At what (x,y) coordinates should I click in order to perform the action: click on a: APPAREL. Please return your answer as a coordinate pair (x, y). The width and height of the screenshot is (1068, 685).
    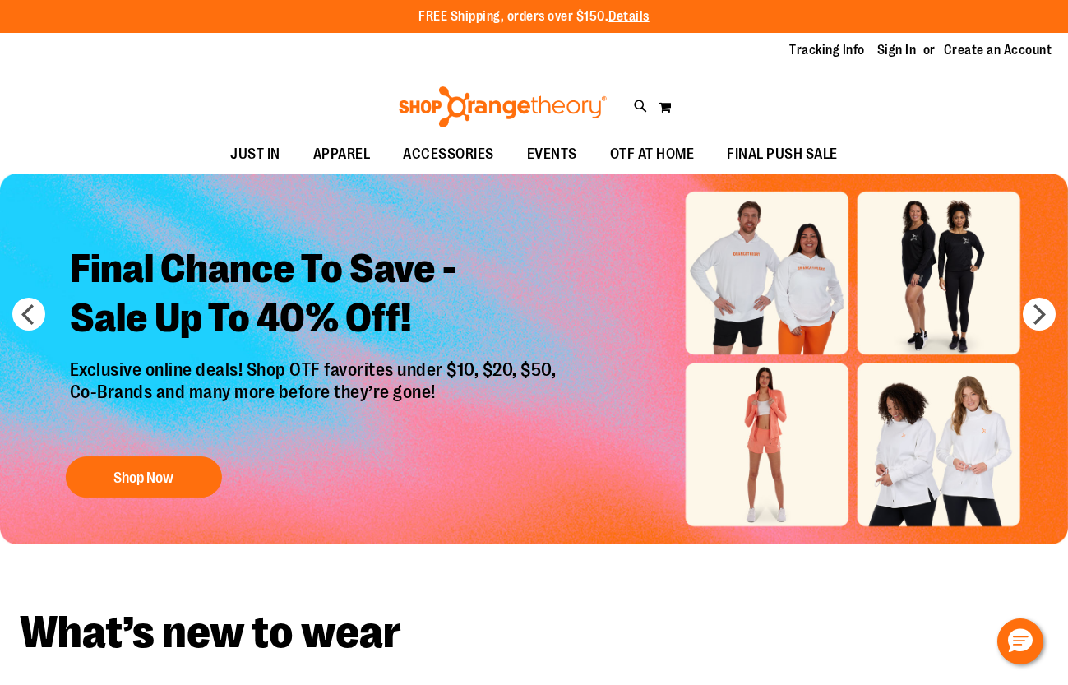
    Looking at the image, I should click on (342, 155).